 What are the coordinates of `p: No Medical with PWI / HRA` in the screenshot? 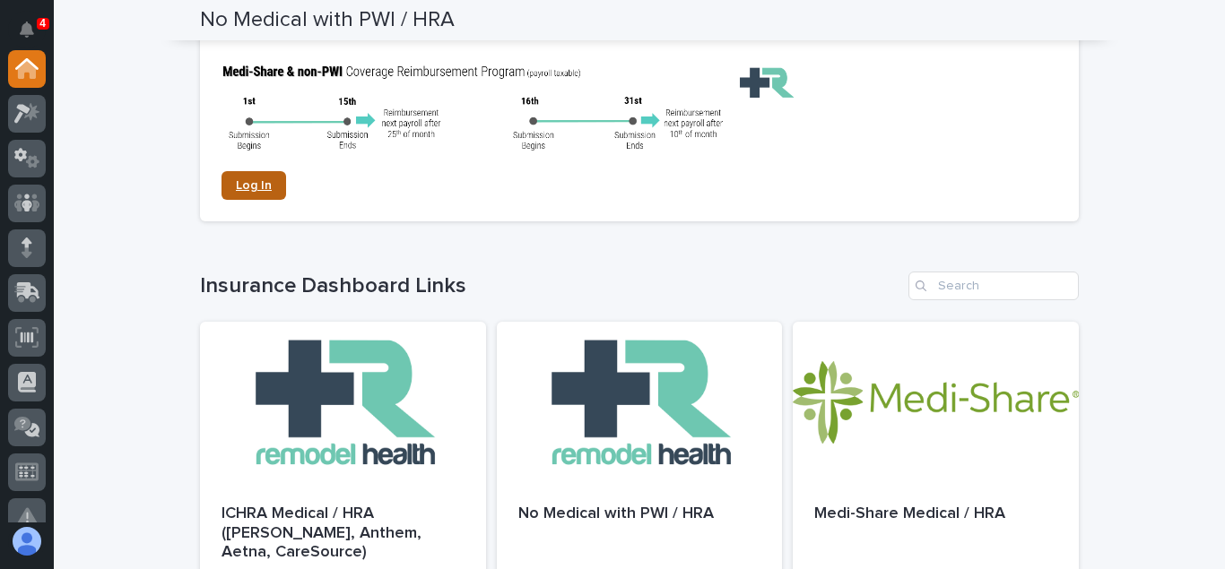 It's located at (639, 515).